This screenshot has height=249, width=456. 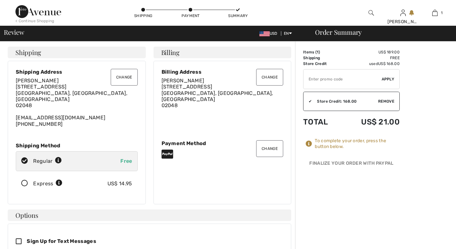 What do you see at coordinates (170, 52) in the screenshot?
I see `span: Billing` at bounding box center [170, 52].